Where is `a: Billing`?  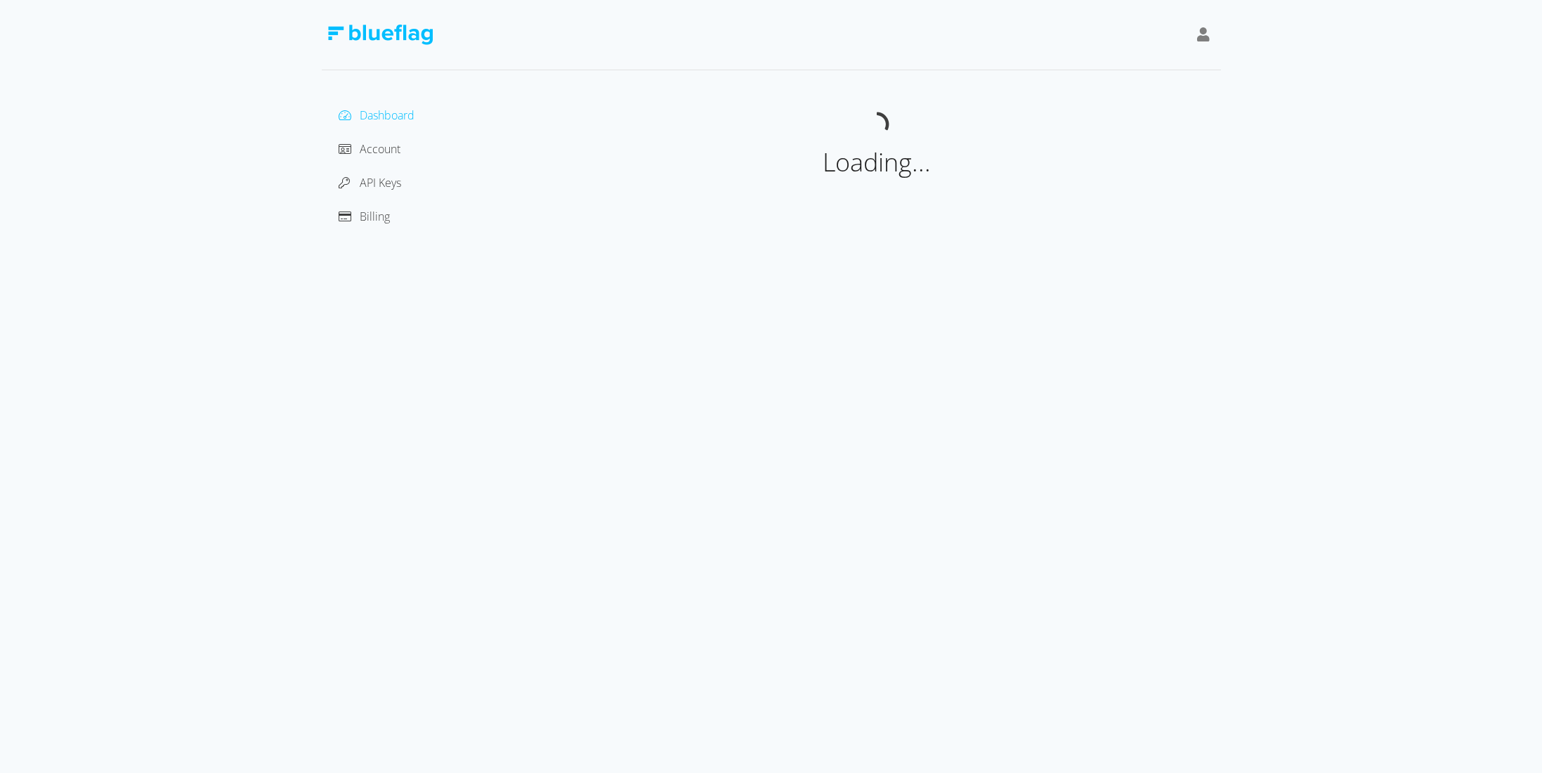
a: Billing is located at coordinates (364, 216).